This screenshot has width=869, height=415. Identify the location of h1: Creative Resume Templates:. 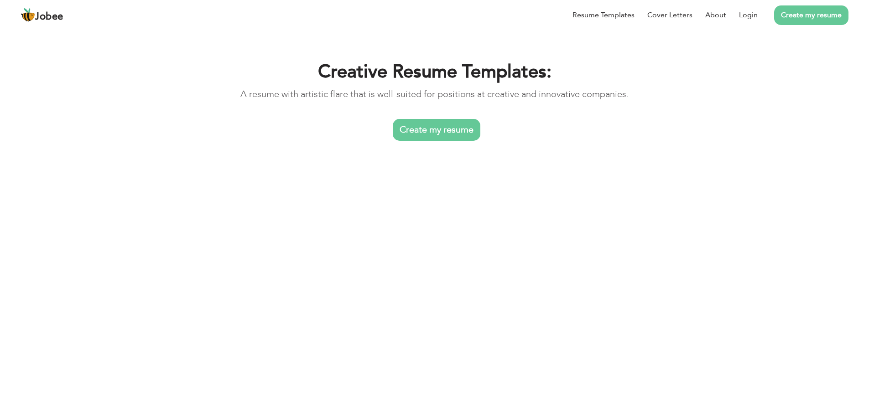
(434, 72).